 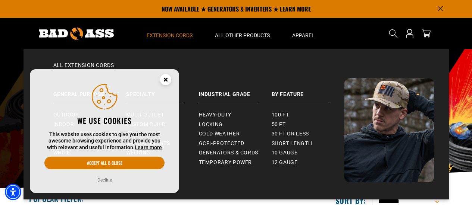 What do you see at coordinates (242, 35) in the screenshot?
I see `span: All Other Products` at bounding box center [242, 35].